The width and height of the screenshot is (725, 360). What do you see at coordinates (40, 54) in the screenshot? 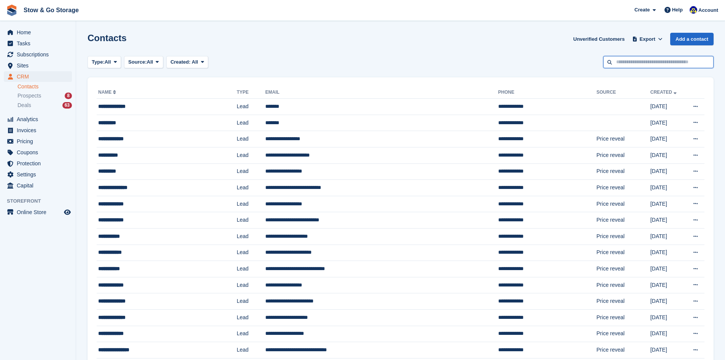
I see `span: Subscriptions` at bounding box center [40, 54].